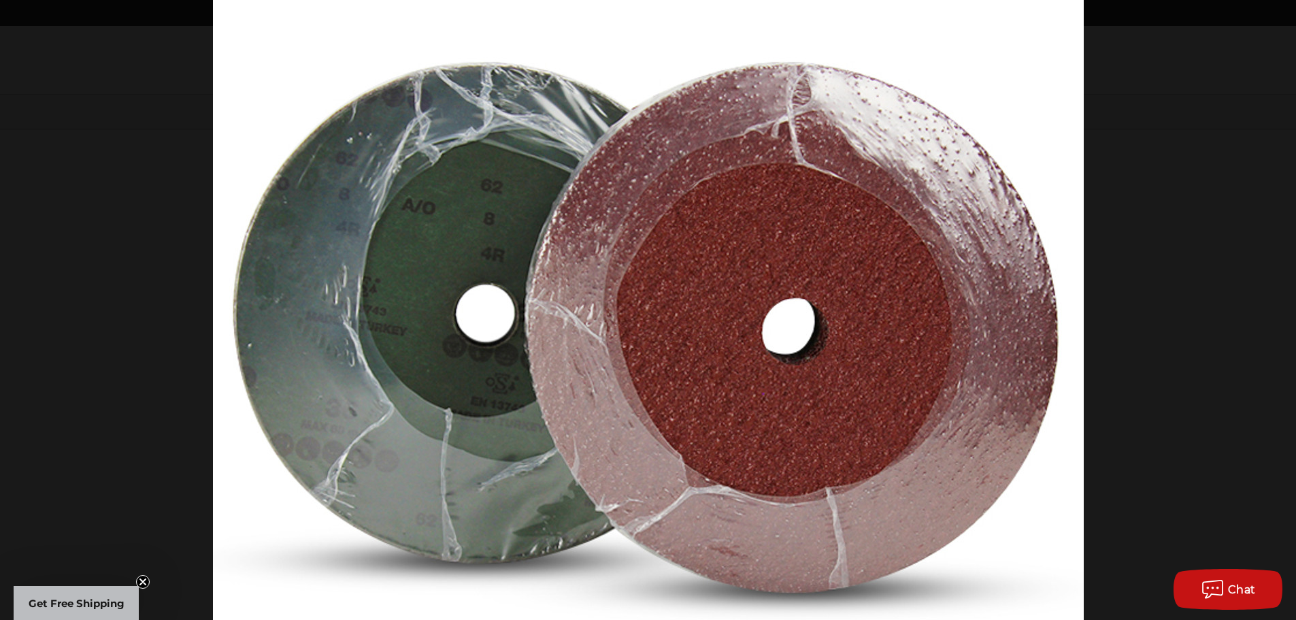 This screenshot has height=620, width=1296. I want to click on button: Chat, so click(1228, 589).